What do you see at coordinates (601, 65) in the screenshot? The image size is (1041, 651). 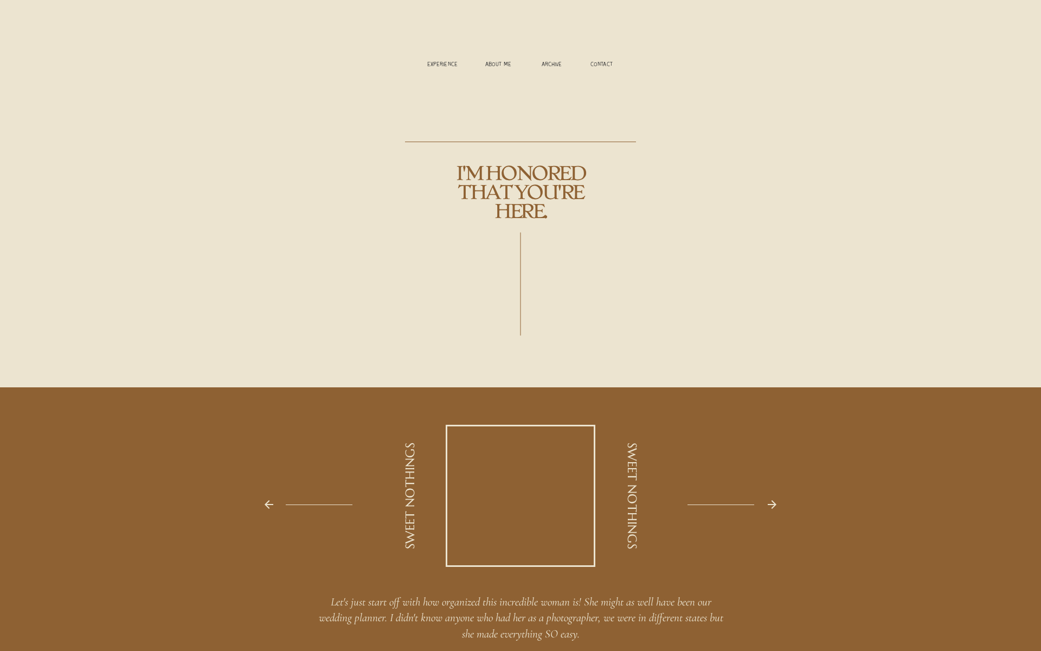 I see `a: CONTACT` at bounding box center [601, 65].